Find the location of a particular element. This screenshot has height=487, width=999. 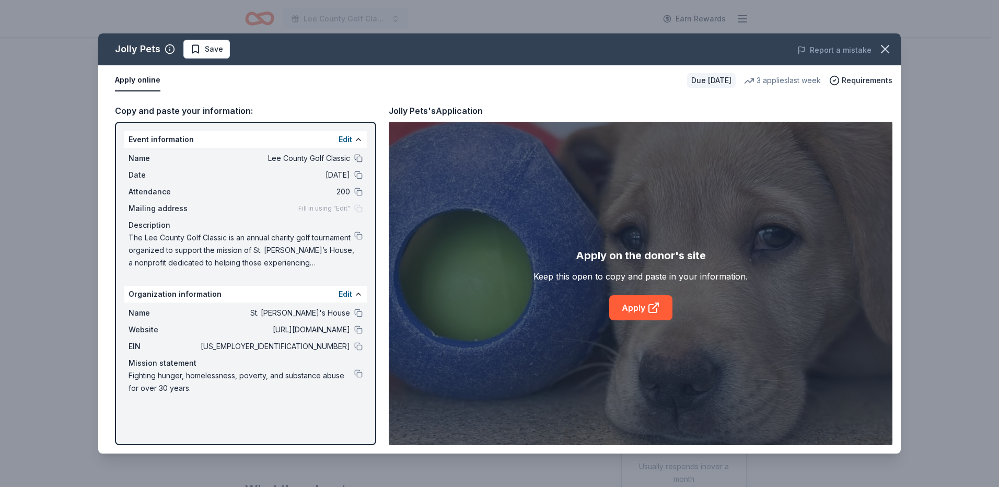

span: Date is located at coordinates (164, 175).